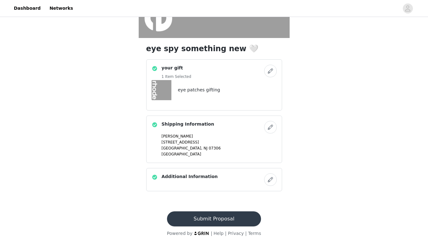  Describe the element at coordinates (254, 233) in the screenshot. I see `a: Terms` at that location.